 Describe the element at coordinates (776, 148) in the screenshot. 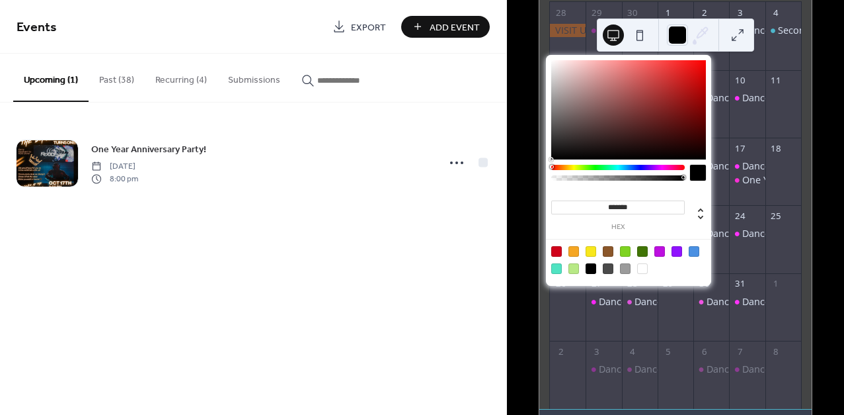

I see `div: 18` at that location.